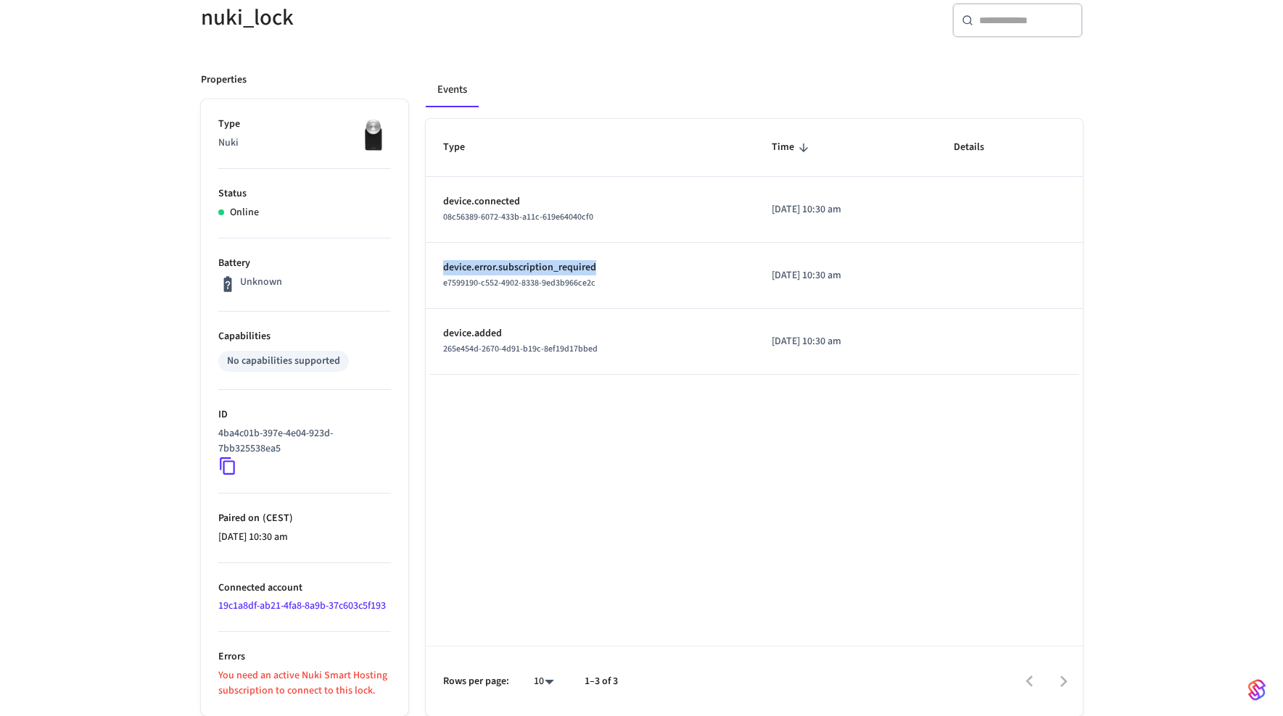 This screenshot has height=716, width=1283. Describe the element at coordinates (244, 212) in the screenshot. I see `p: Online` at that location.